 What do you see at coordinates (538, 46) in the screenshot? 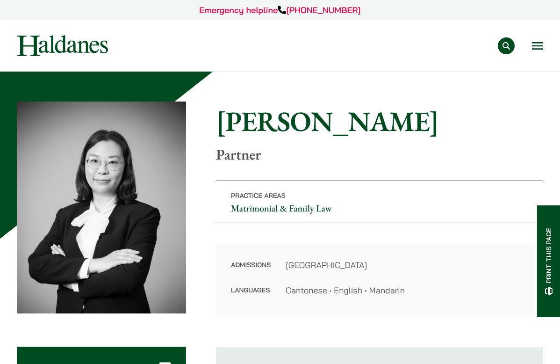
I see `button: Open menu` at bounding box center [538, 46].